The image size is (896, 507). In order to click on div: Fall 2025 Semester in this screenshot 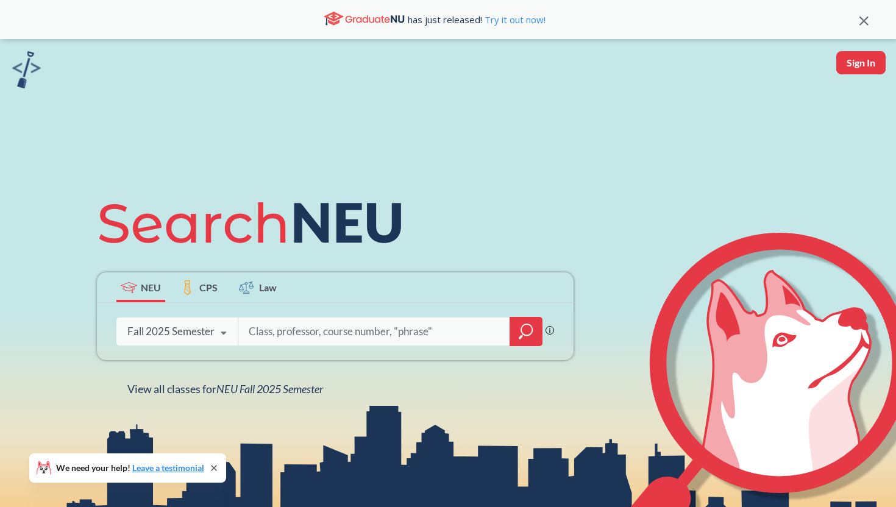, I will do `click(171, 332)`.